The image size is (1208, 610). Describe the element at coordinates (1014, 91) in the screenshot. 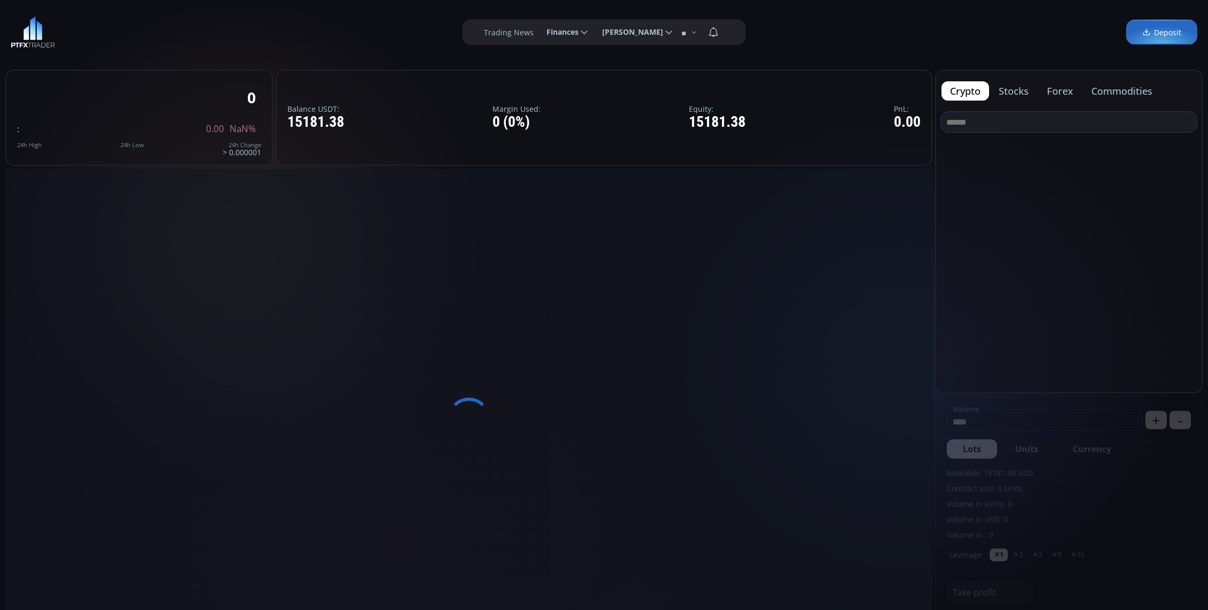

I see `button: stocks` at that location.